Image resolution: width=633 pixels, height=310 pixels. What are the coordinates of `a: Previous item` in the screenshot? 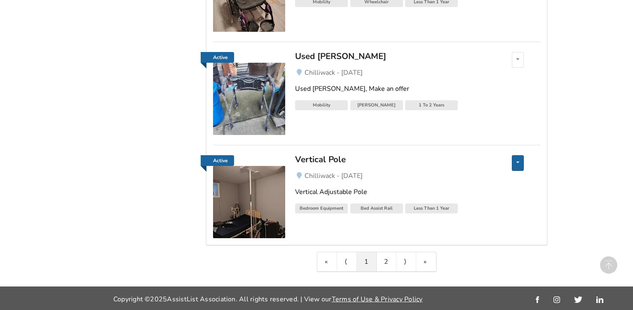 It's located at (347, 261).